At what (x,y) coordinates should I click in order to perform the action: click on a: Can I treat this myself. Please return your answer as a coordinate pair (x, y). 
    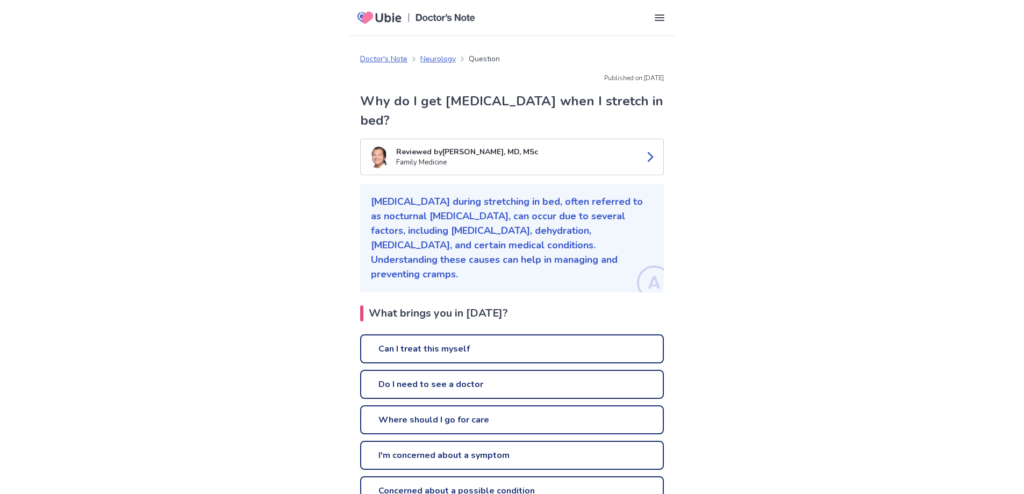
    Looking at the image, I should click on (512, 349).